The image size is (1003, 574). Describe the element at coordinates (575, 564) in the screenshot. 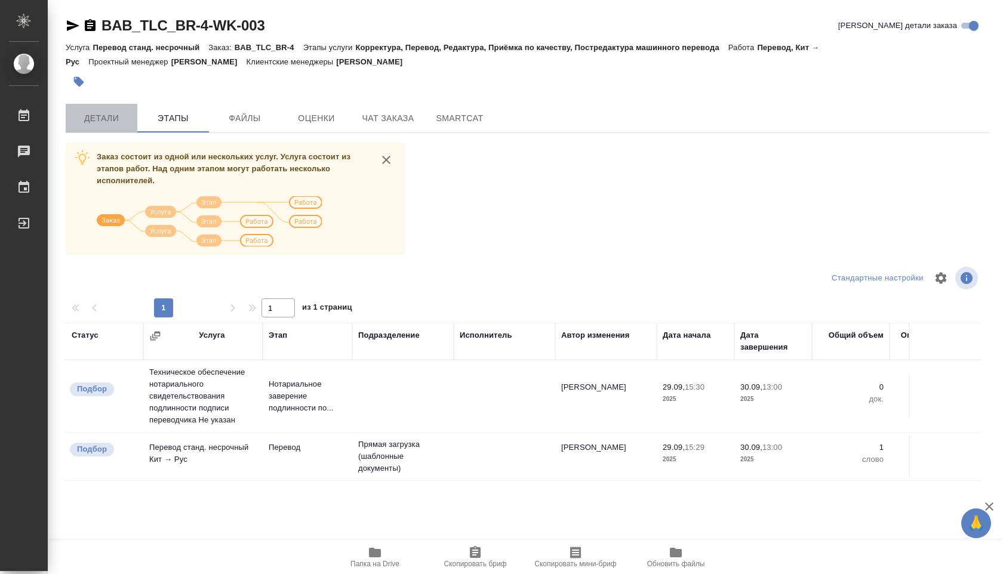

I see `span: Скопировать мини-бриф` at that location.